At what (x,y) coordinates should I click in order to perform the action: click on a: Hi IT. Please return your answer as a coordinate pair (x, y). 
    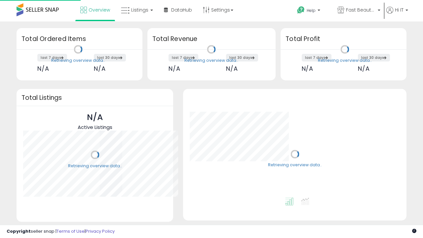
    Looking at the image, I should click on (397, 14).